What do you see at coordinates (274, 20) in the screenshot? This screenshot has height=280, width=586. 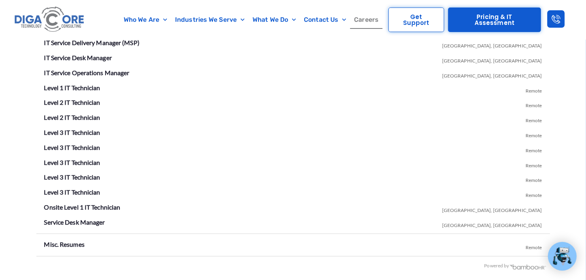 I see `a: What We Do` at bounding box center [274, 20].